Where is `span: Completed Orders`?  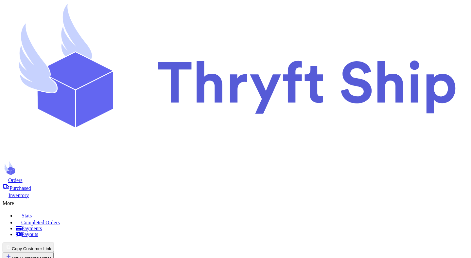
span: Completed Orders is located at coordinates (41, 222).